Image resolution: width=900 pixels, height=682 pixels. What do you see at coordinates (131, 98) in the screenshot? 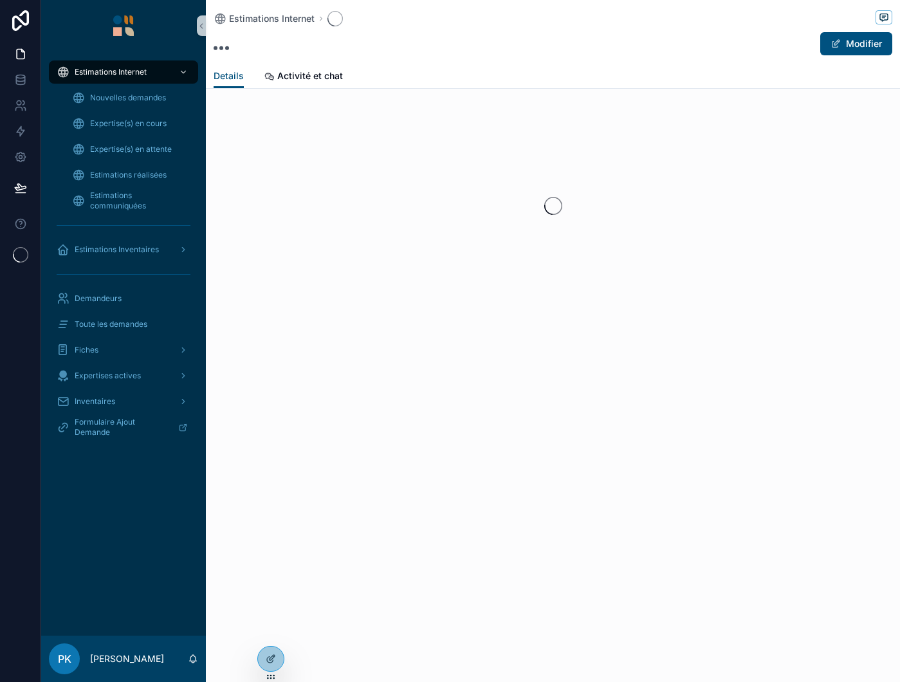
I see `a: Nouvelles demandes` at bounding box center [131, 98].